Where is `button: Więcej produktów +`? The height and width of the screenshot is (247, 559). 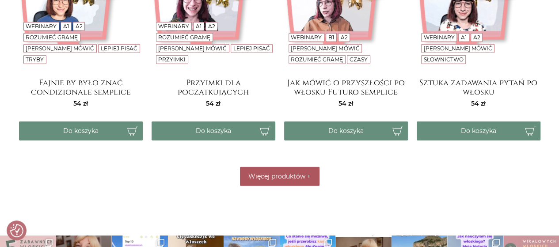 button: Więcej produktów + is located at coordinates (280, 176).